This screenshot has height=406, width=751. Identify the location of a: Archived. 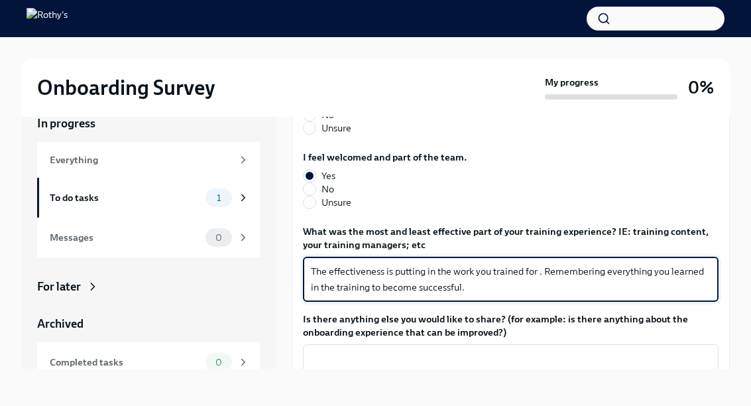
(149, 324).